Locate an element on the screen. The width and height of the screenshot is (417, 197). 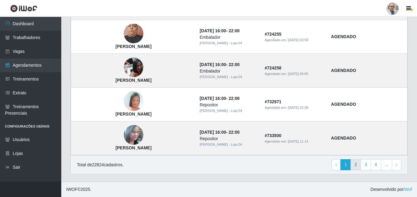
a: Next is located at coordinates (397, 164).